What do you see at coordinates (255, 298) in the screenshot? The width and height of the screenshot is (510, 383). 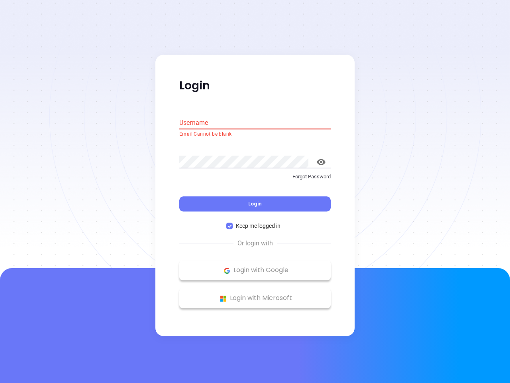 I see `p: Login with Microsoft` at bounding box center [255, 298].